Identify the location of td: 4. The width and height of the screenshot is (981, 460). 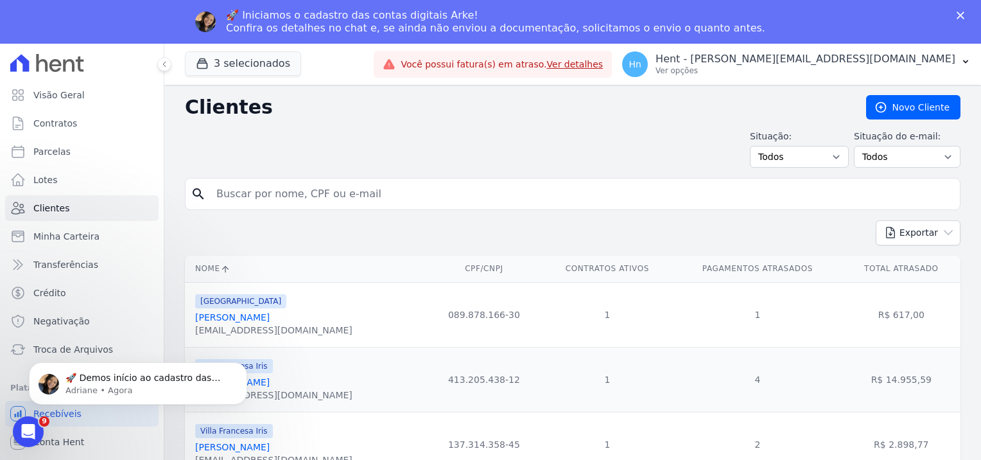
(757, 379).